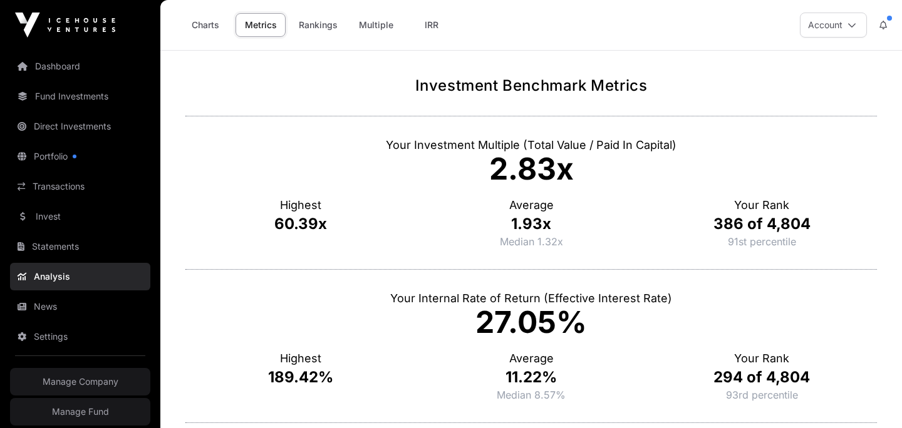 Image resolution: width=902 pixels, height=428 pixels. What do you see at coordinates (531, 224) in the screenshot?
I see `p: 1.93x` at bounding box center [531, 224].